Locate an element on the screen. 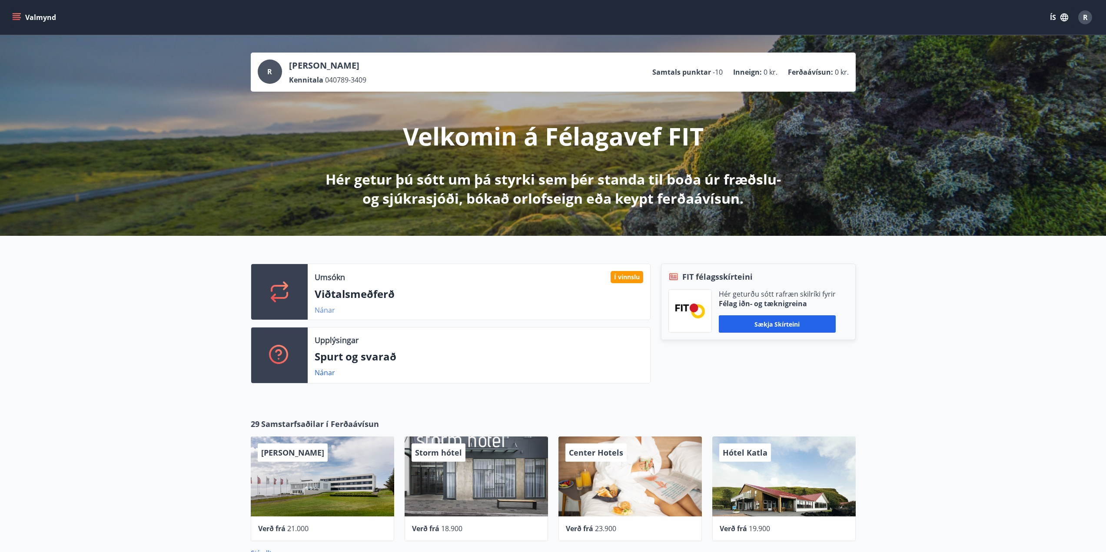 Image resolution: width=1106 pixels, height=552 pixels. span: Samstarfsaðilar í Ferðaávísun is located at coordinates (320, 424).